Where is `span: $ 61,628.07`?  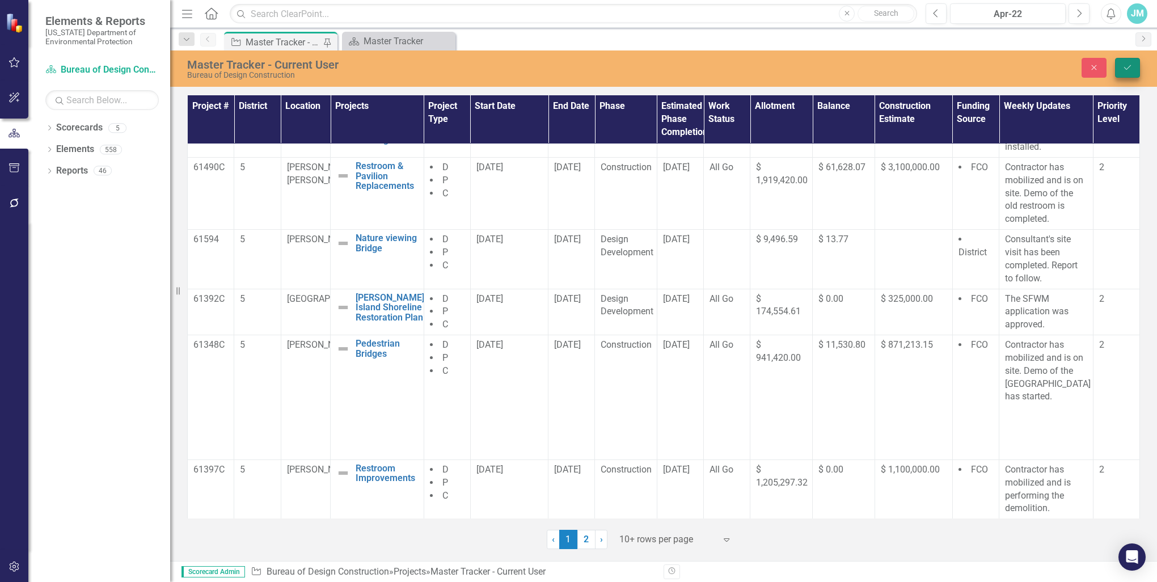 span: $ 61,628.07 is located at coordinates (842, 167).